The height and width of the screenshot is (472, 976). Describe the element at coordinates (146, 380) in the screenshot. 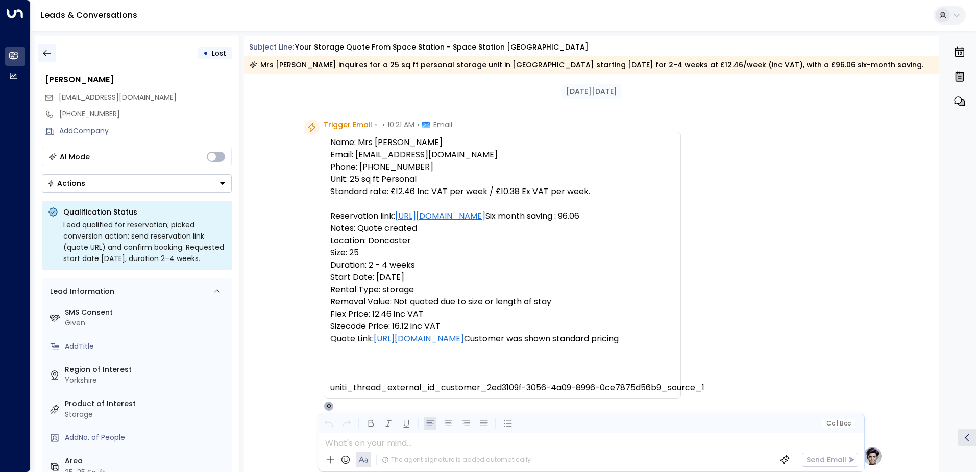

I see `div: Yorkshire` at that location.